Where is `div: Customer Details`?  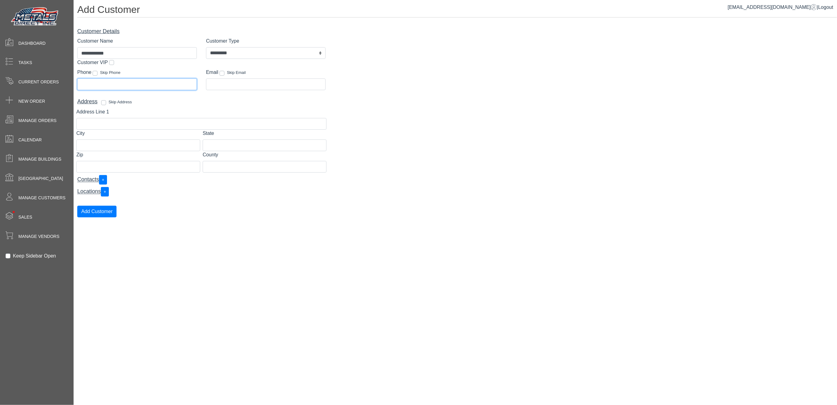
div: Customer Details is located at coordinates (202, 31).